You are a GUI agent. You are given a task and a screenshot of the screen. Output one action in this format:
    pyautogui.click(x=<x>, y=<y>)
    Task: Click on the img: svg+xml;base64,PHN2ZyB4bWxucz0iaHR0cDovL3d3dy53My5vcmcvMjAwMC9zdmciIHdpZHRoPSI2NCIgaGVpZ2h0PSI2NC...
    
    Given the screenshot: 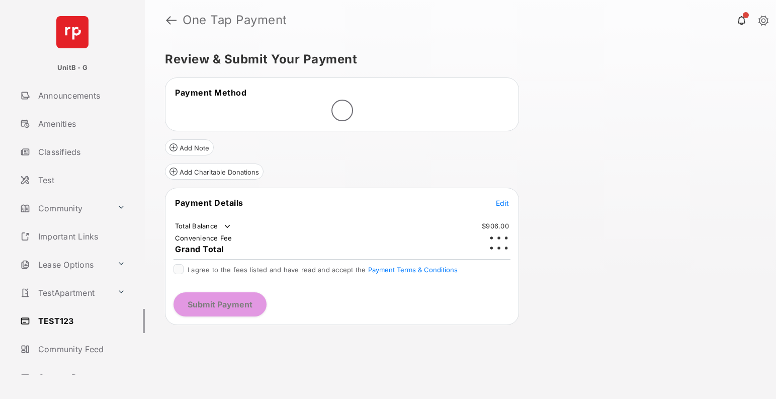 What is the action you would take?
    pyautogui.click(x=72, y=32)
    